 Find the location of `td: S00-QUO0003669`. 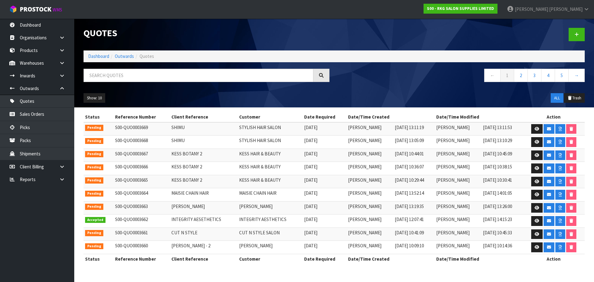

td: S00-QUO0003669 is located at coordinates (142, 129).